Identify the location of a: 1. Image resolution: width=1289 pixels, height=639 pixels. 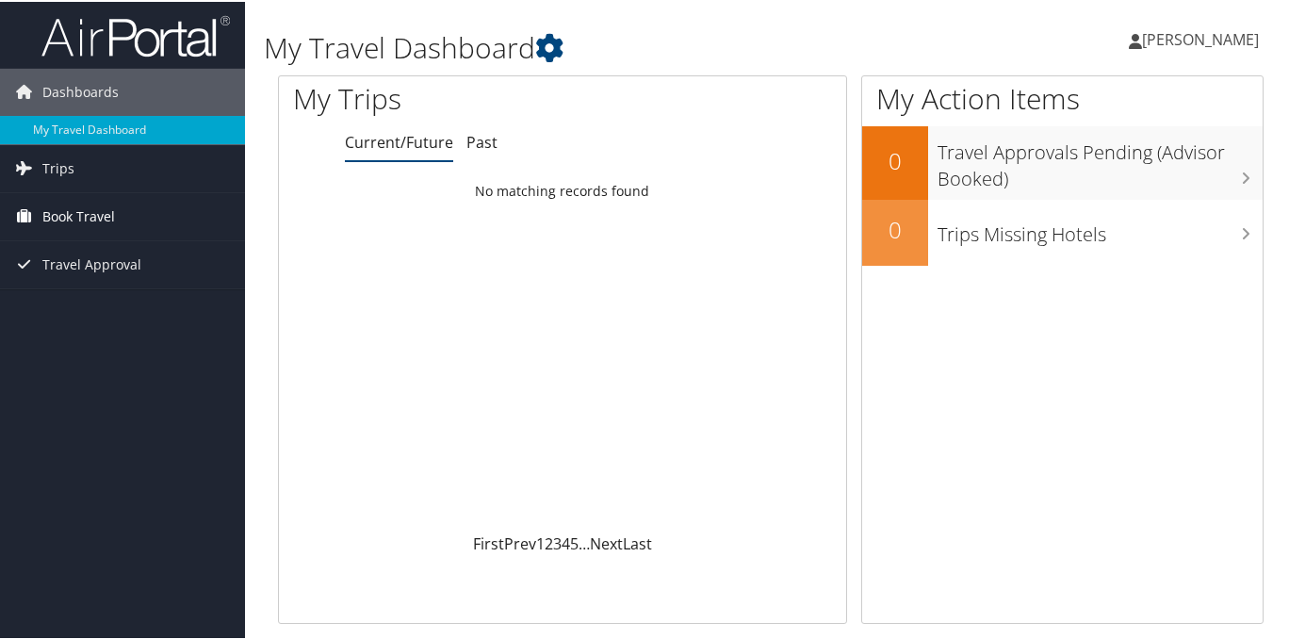
(540, 542).